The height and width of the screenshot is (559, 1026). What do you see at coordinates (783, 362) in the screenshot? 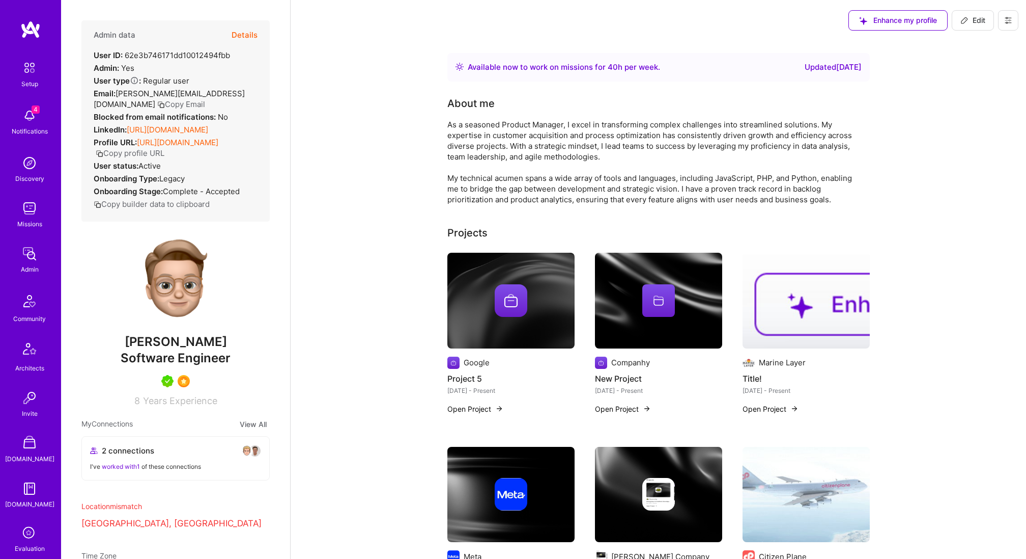
I see `div: Marine Layer` at bounding box center [783, 362].